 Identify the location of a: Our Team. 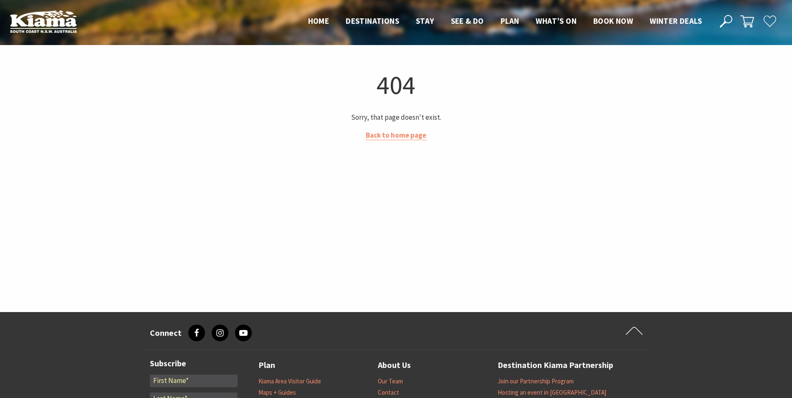
(390, 382).